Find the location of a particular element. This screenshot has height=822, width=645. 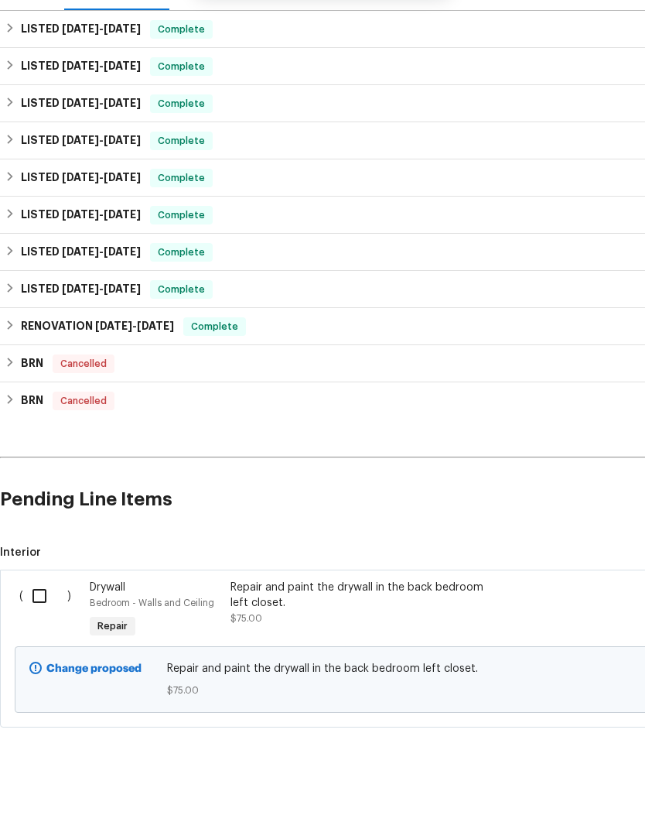

div: Costs is located at coordinates (529, 53).